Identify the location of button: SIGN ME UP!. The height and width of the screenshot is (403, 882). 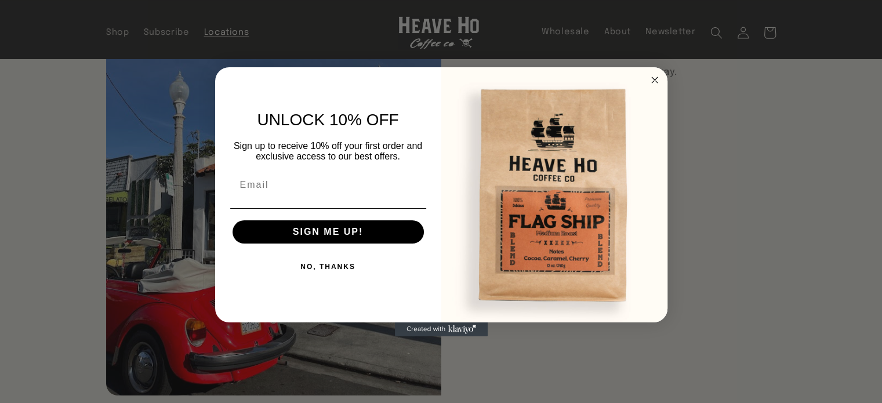
(328, 232).